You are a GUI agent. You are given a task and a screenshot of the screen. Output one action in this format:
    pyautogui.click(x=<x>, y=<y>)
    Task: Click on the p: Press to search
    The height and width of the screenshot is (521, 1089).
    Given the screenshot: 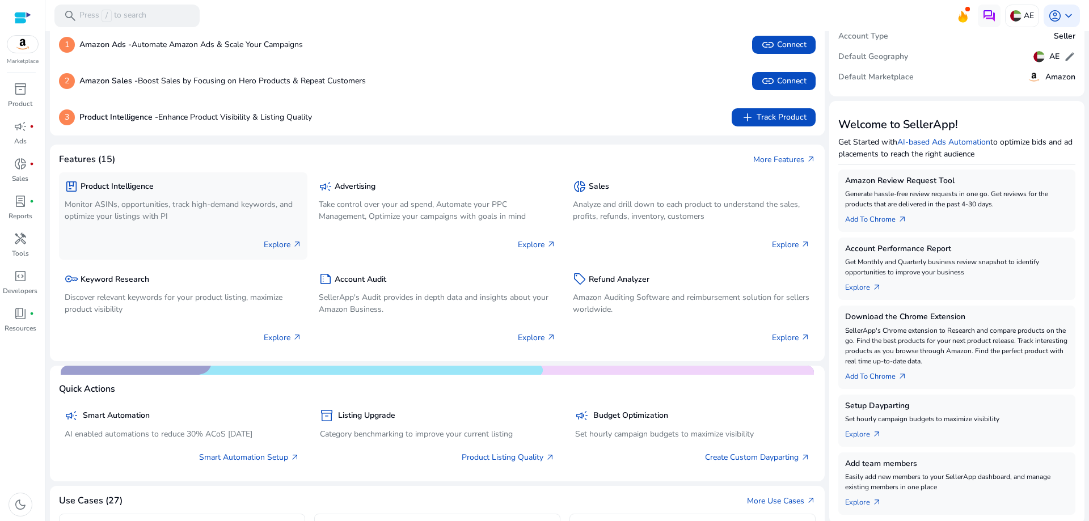 What is the action you would take?
    pyautogui.click(x=113, y=16)
    